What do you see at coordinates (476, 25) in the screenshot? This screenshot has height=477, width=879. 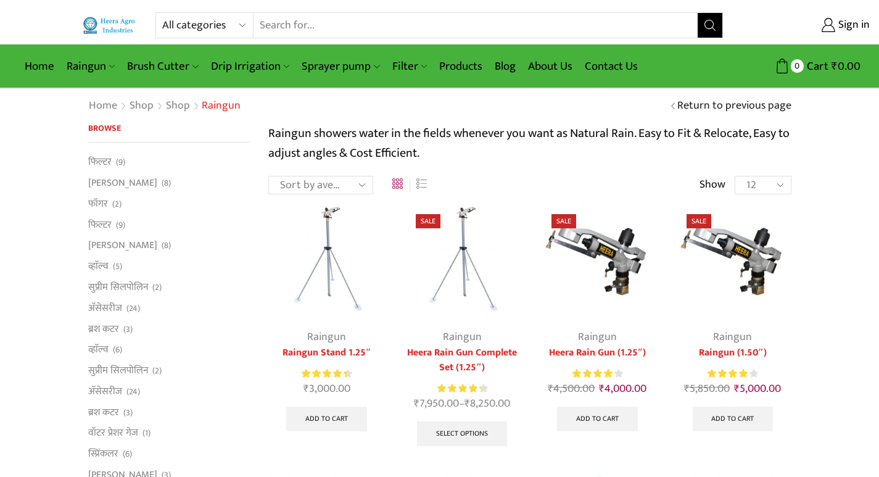 I see `input: Search for...` at bounding box center [476, 25].